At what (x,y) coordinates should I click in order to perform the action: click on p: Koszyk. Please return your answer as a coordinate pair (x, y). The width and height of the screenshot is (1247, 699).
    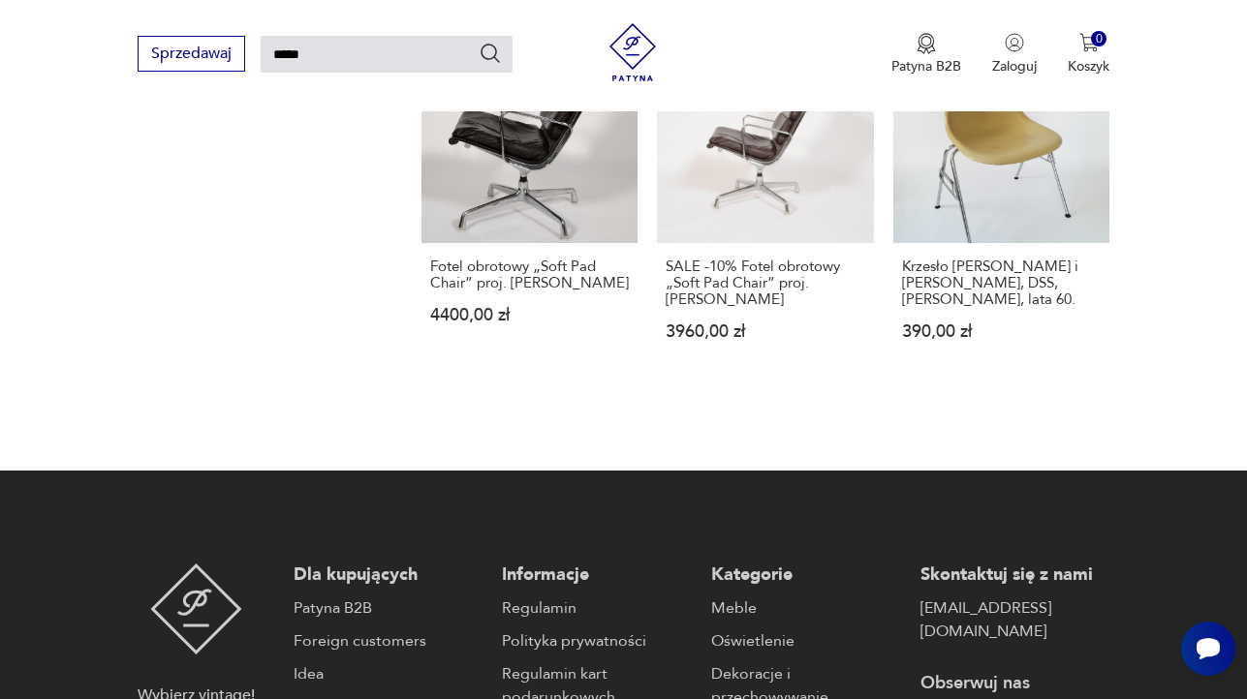
    Looking at the image, I should click on (1088, 66).